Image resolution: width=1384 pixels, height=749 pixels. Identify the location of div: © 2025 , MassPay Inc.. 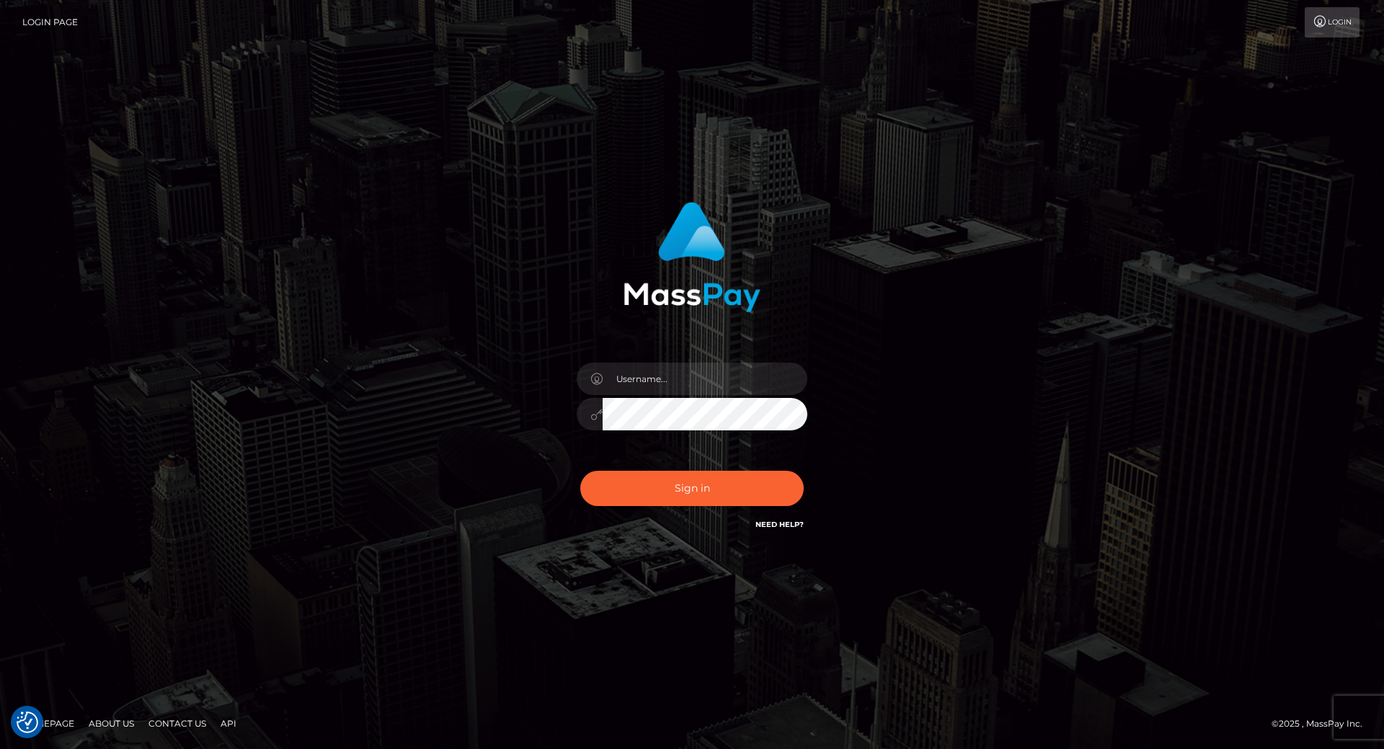
(1322, 724).